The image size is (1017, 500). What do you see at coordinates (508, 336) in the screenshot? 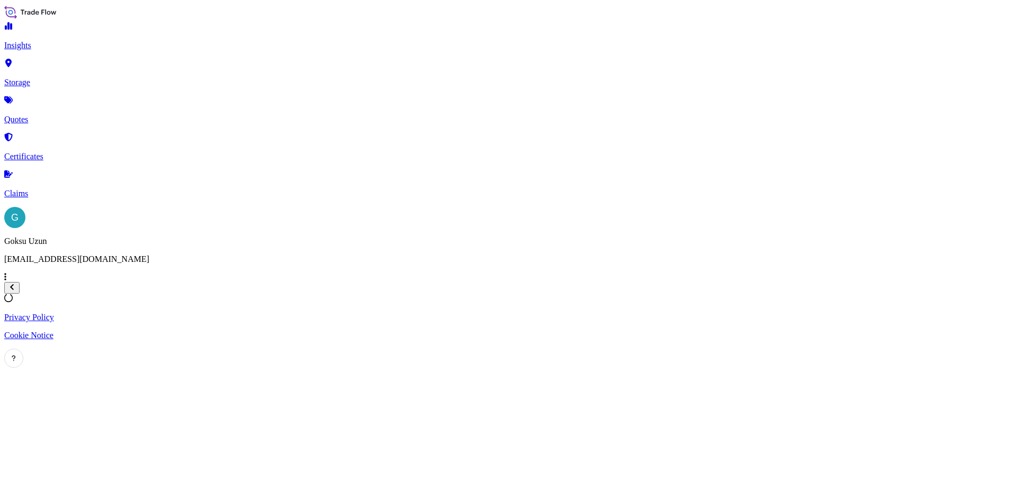
I see `p: Cookie Notice` at bounding box center [508, 336].